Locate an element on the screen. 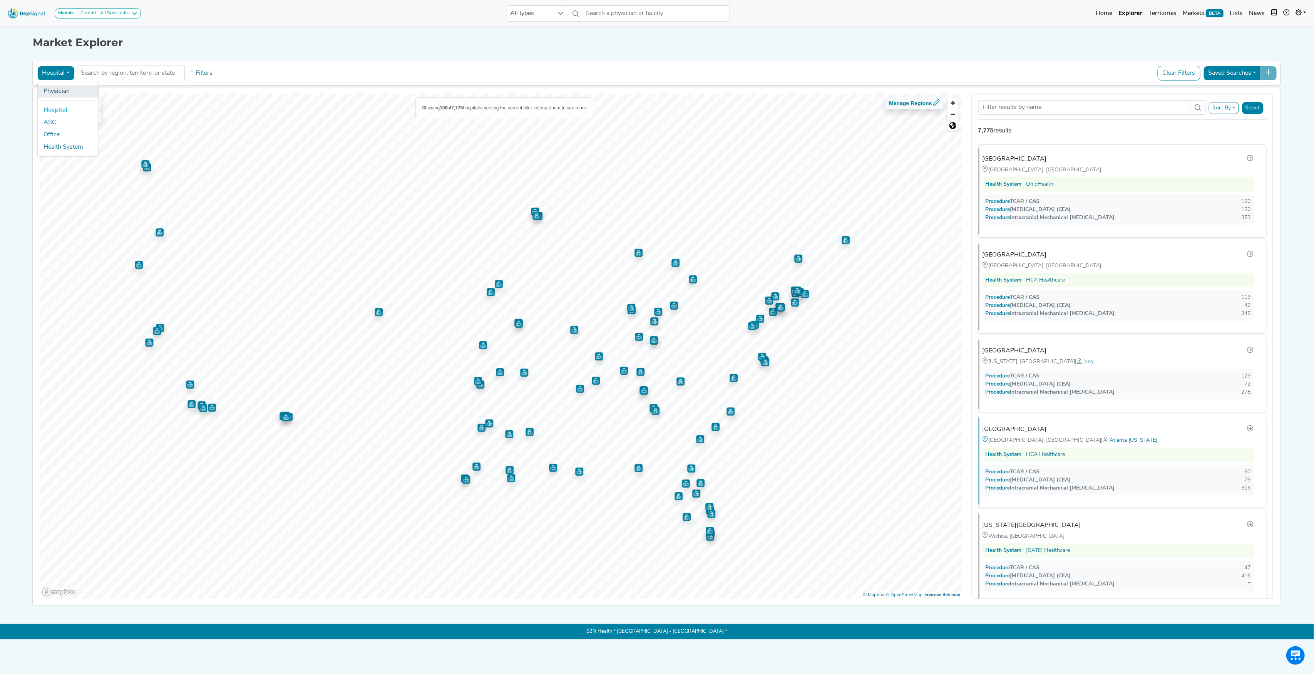  b: 100 is located at coordinates (444, 108).